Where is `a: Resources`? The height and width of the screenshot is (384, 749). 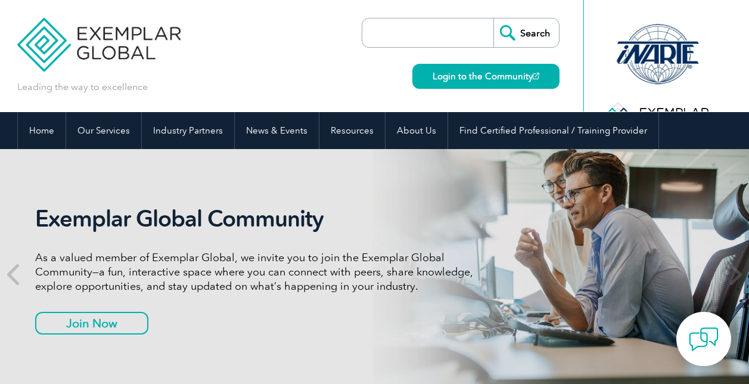 a: Resources is located at coordinates (352, 131).